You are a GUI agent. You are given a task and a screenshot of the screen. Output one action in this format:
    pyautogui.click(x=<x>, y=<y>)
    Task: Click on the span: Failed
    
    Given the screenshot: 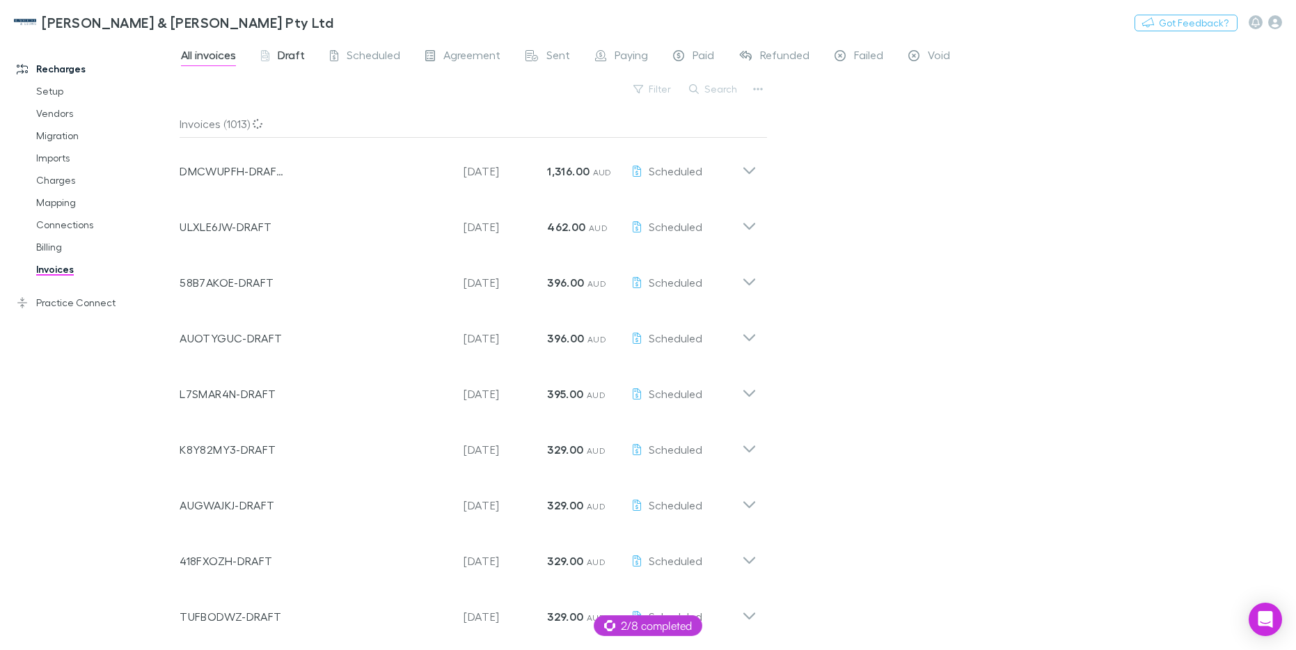 What is the action you would take?
    pyautogui.click(x=869, y=57)
    